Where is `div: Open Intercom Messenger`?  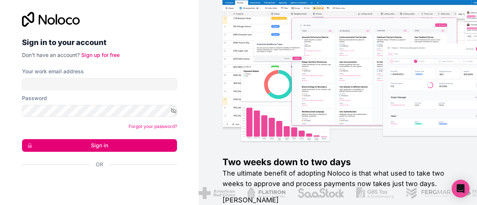
div: Open Intercom Messenger is located at coordinates (460, 189).